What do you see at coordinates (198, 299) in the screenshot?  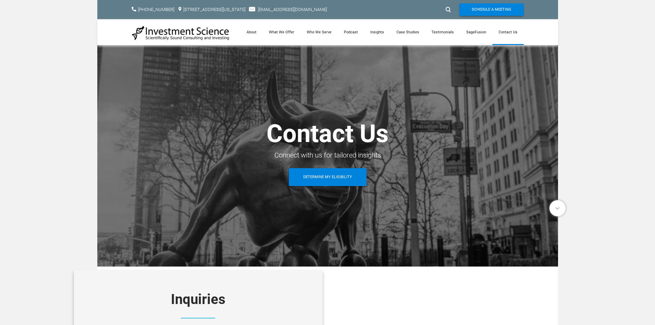 I see `font: Inquiries` at bounding box center [198, 299].